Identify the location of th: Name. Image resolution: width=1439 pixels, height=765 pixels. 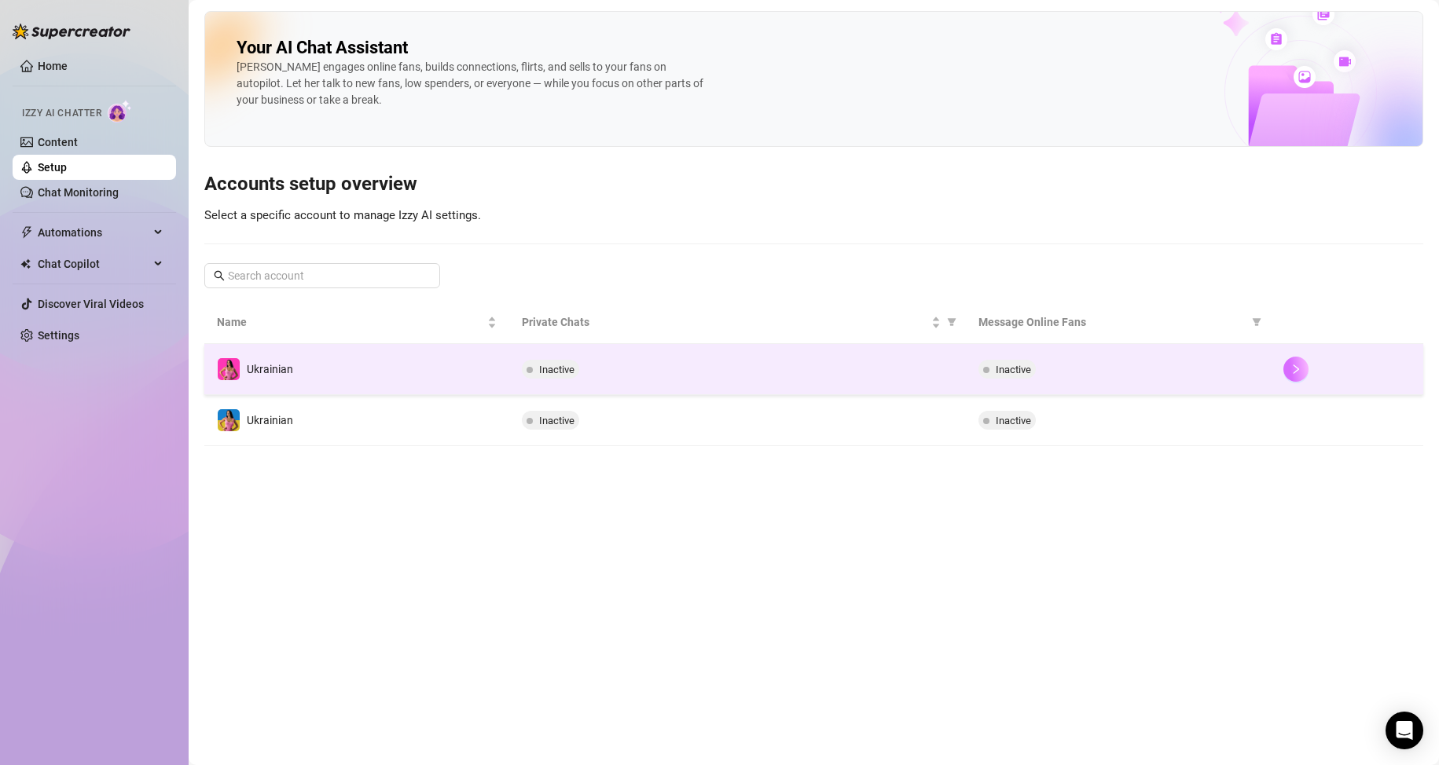
(357, 322).